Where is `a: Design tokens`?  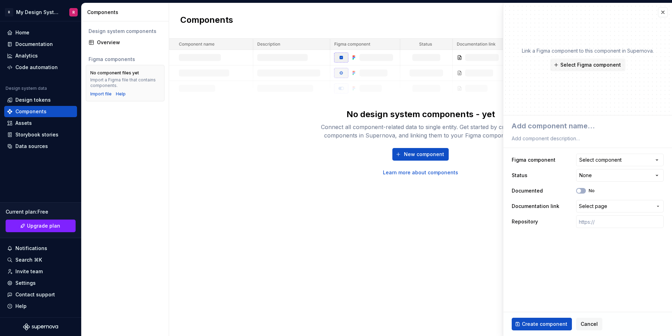 a: Design tokens is located at coordinates (41, 100).